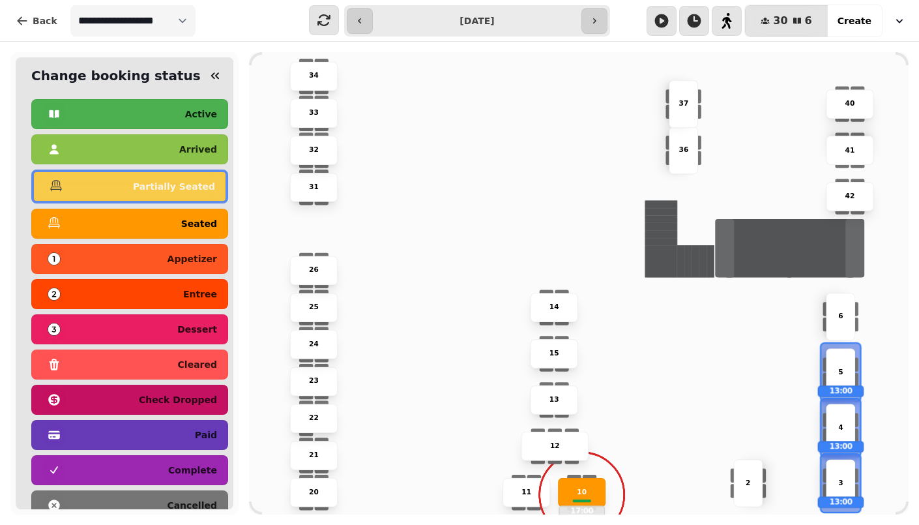 The width and height of the screenshot is (919, 525). Describe the element at coordinates (178, 399) in the screenshot. I see `p: check dropped` at that location.